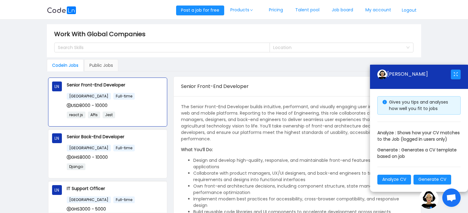 The image size is (468, 213). I want to click on button: icon: fullscreen, so click(455, 74).